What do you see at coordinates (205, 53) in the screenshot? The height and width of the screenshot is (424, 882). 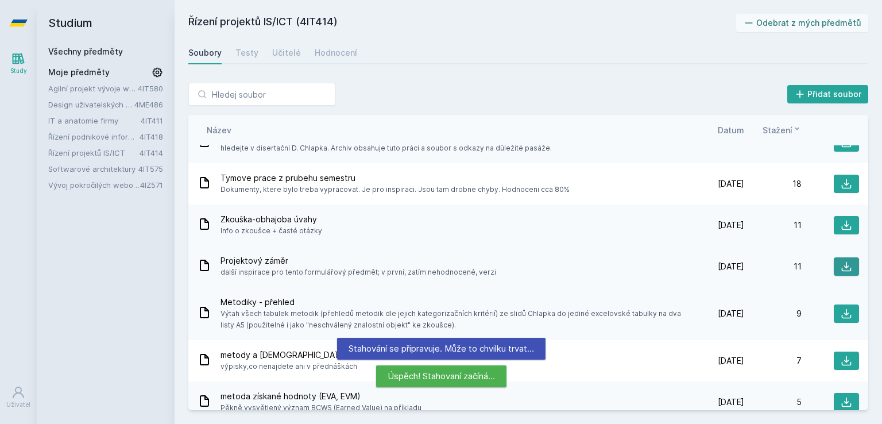 I see `div: Soubory` at bounding box center [205, 53].